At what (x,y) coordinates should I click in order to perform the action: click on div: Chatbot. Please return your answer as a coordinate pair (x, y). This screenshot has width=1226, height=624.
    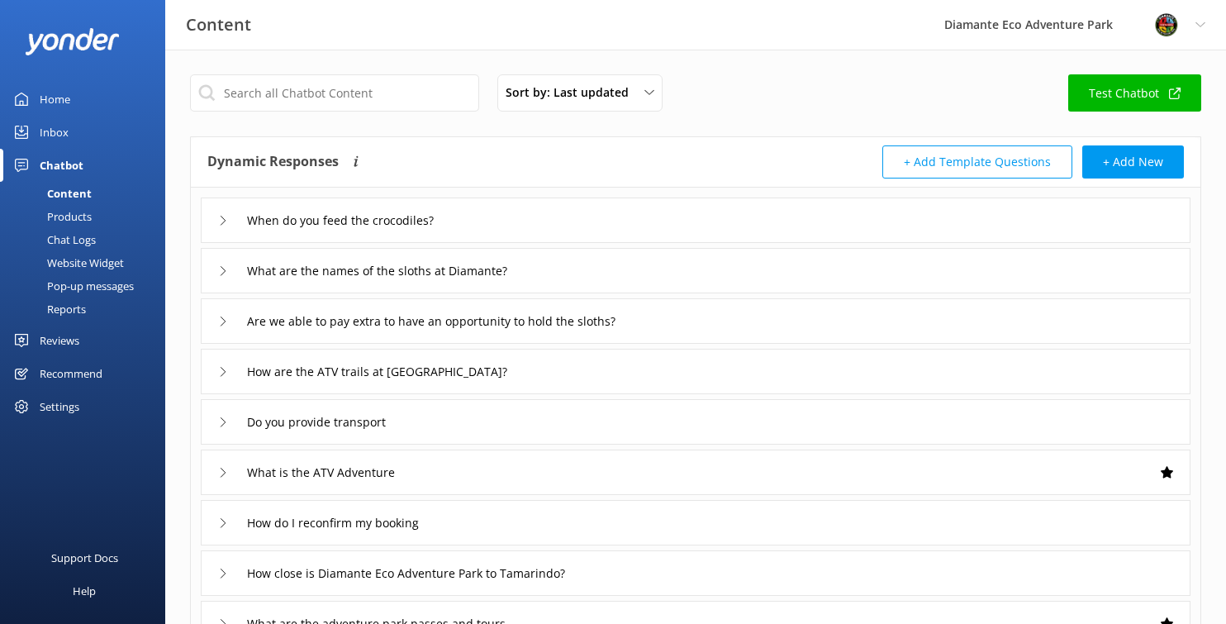
    Looking at the image, I should click on (61, 165).